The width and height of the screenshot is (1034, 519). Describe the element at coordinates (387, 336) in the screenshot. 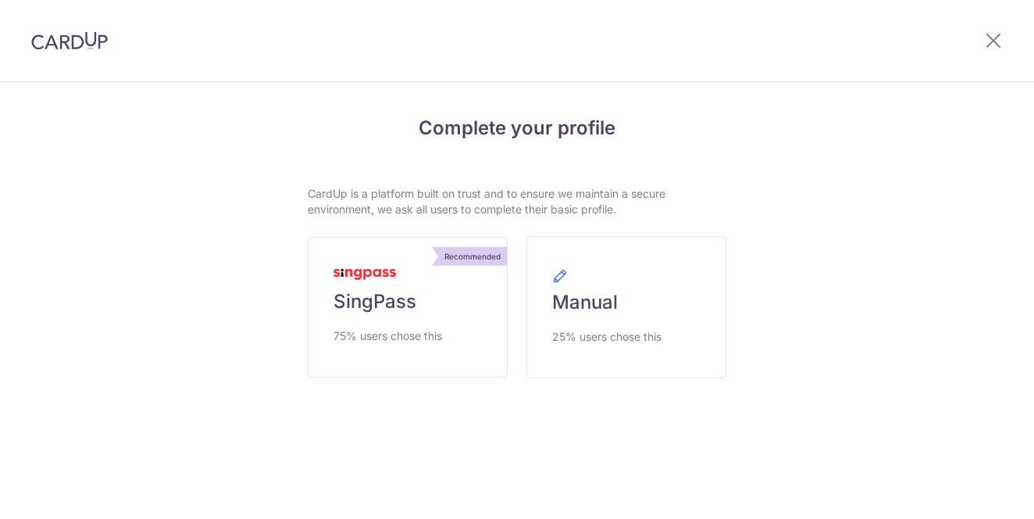

I see `span: 75% users chose this` at that location.